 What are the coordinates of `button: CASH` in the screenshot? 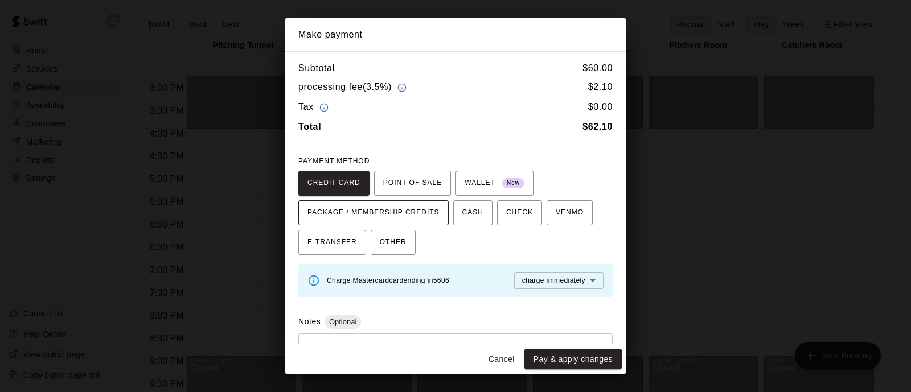 It's located at (473, 213).